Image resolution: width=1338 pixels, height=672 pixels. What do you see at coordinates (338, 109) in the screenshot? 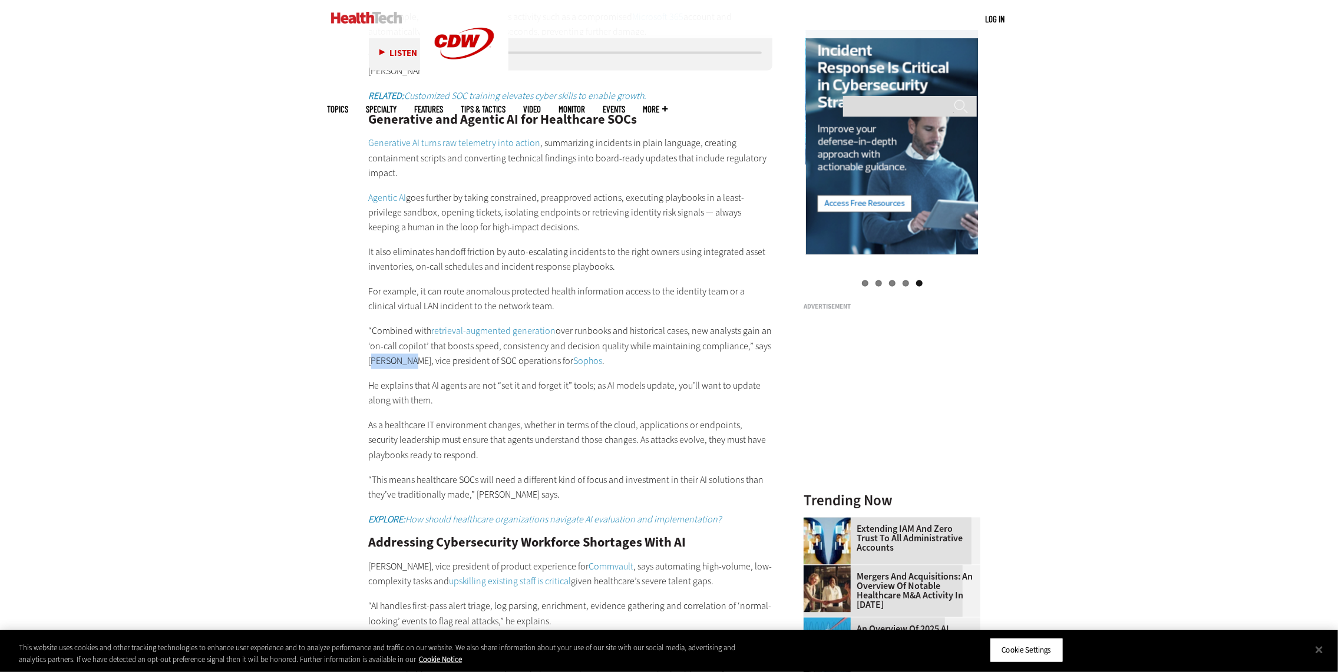
I see `span: Topics` at bounding box center [338, 109].